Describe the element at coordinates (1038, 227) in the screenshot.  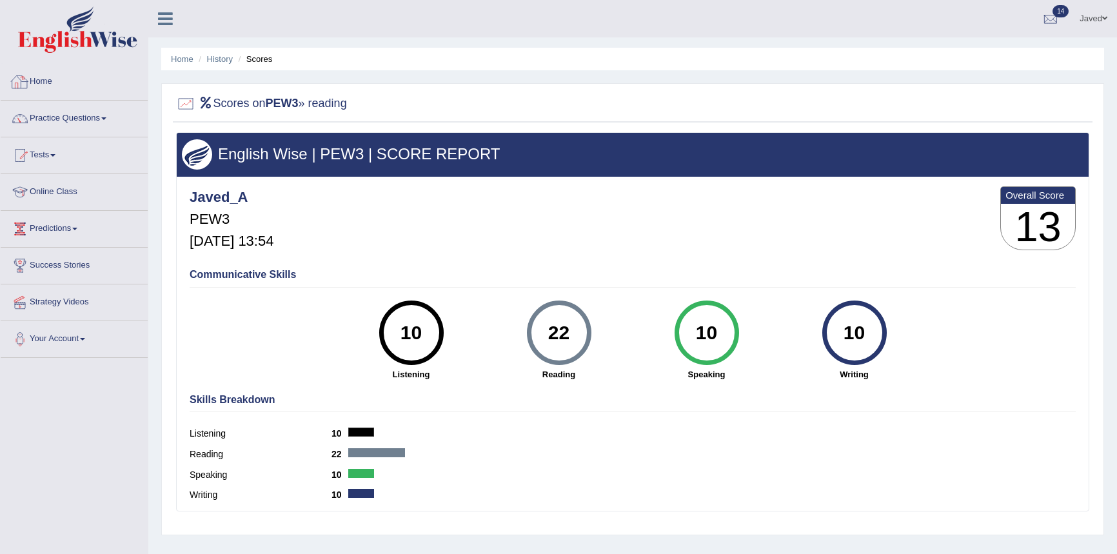
I see `h3: 13` at that location.